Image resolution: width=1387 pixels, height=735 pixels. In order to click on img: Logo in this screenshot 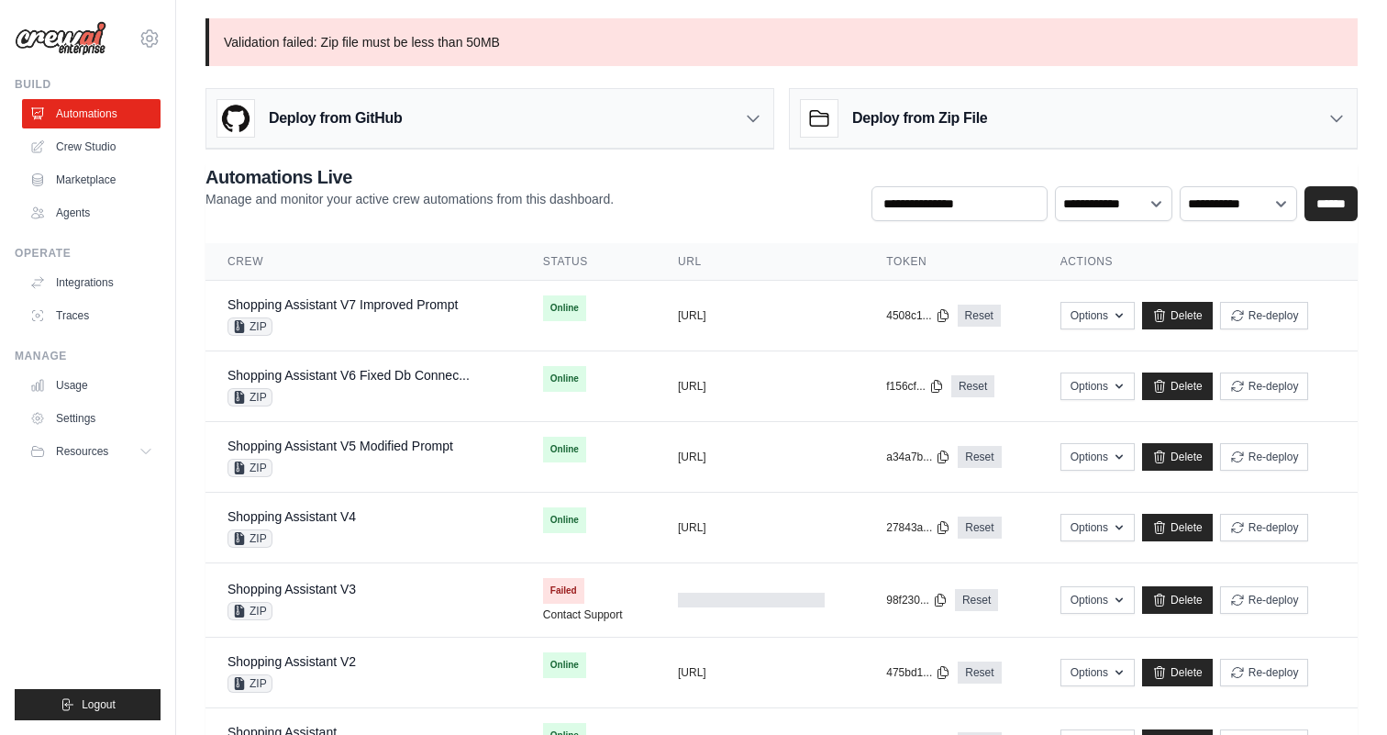, I will do `click(61, 39)`.